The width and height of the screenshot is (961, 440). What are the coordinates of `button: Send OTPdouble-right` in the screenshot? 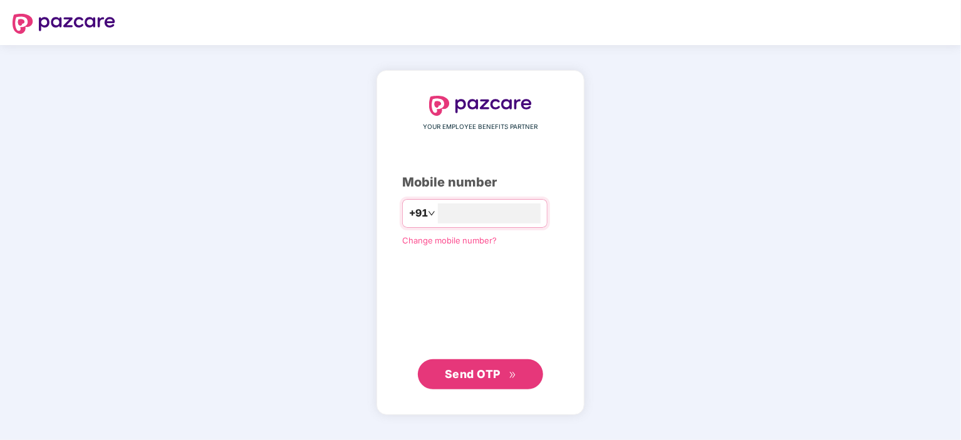 It's located at (480, 374).